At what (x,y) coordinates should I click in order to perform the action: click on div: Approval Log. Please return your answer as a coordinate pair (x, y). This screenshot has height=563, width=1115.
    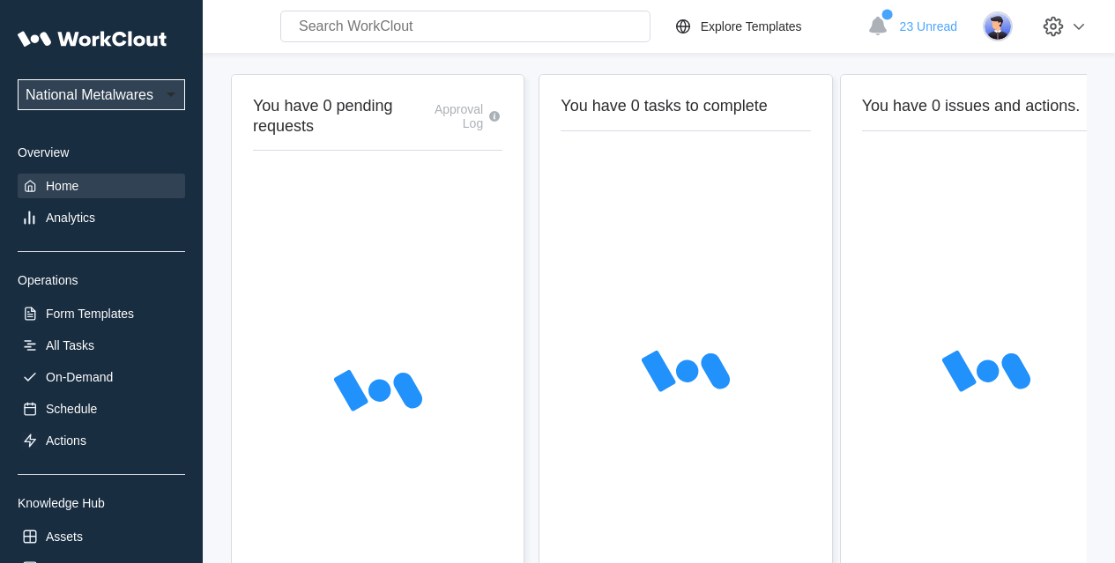
    Looking at the image, I should click on (453, 116).